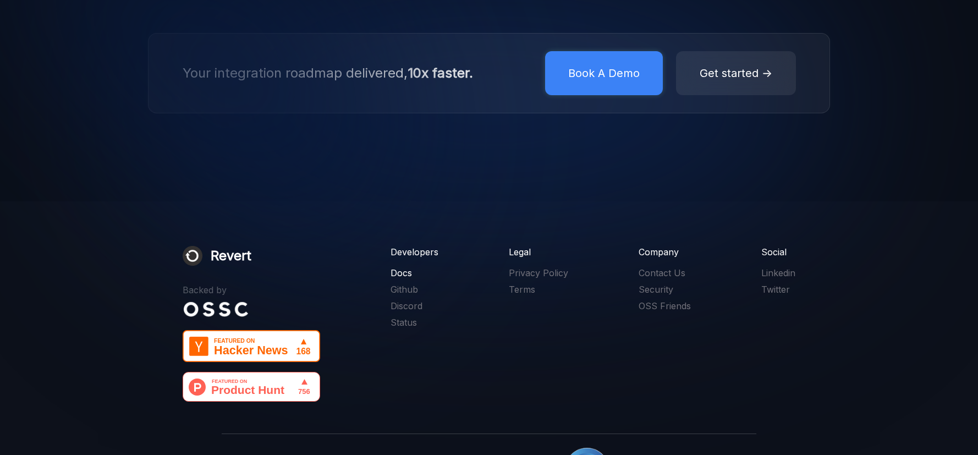 The width and height of the screenshot is (978, 455). I want to click on a: Twitter, so click(778, 289).